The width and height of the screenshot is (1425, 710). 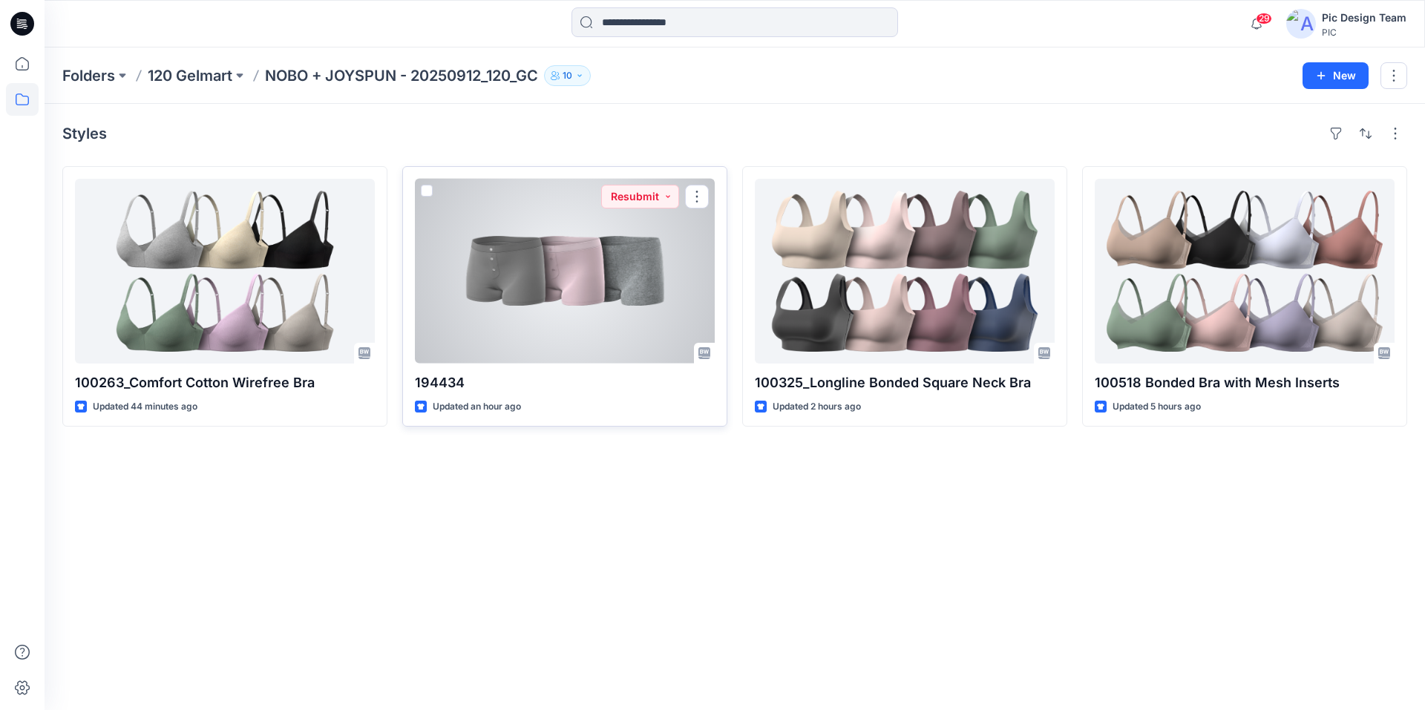 What do you see at coordinates (1245, 383) in the screenshot?
I see `p: 100518 Bonded Bra with Mesh Inserts` at bounding box center [1245, 383].